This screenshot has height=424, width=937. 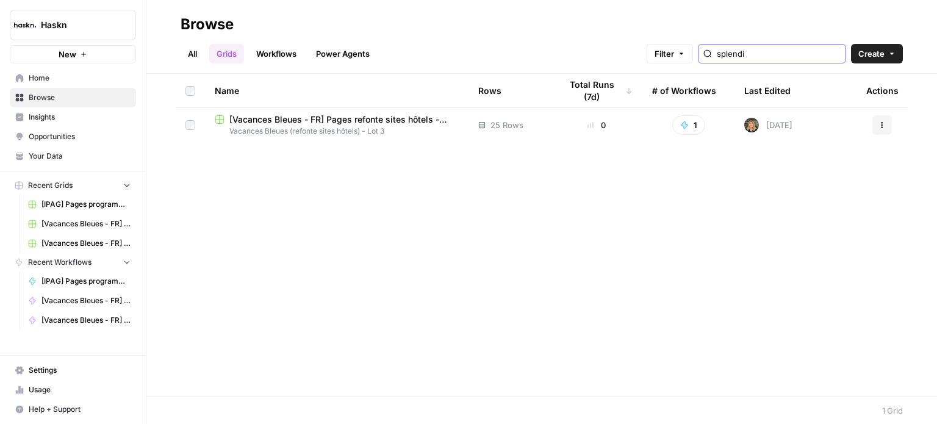 I want to click on div: Browse, so click(x=207, y=24).